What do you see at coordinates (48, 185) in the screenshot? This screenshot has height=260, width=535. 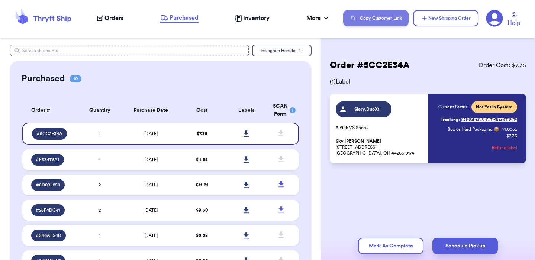 I see `span: # 8D09E250` at bounding box center [48, 185].